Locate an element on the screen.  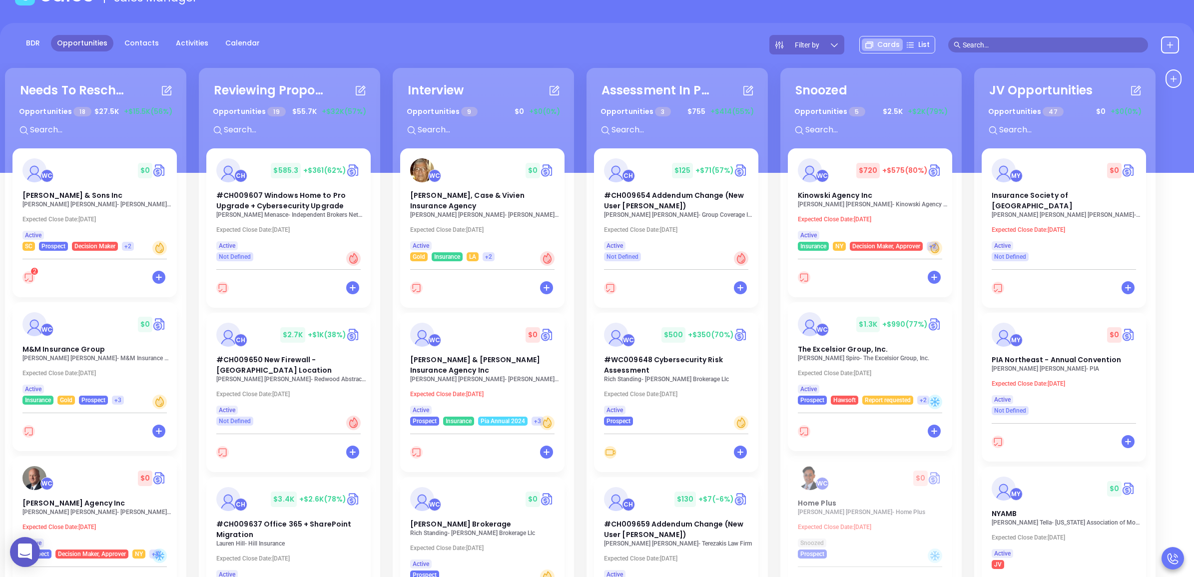
p: Rich Standing - Chadwick Brokerage Llc is located at coordinates (485, 533).